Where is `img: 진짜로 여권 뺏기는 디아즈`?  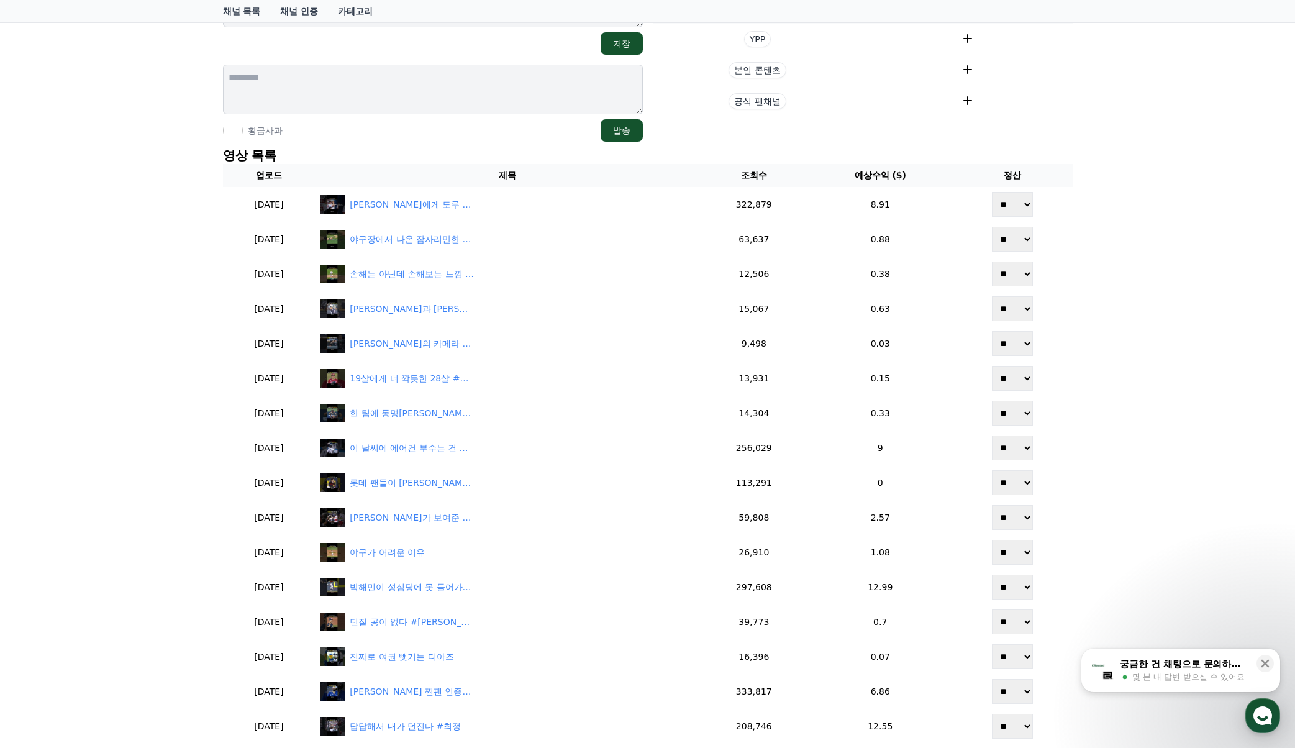
img: 진짜로 여권 뺏기는 디아즈 is located at coordinates (332, 656).